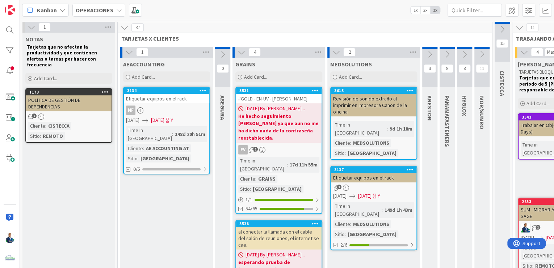 The image size is (554, 268). What do you see at coordinates (374, 91) in the screenshot?
I see `div: 3613` at bounding box center [374, 91].